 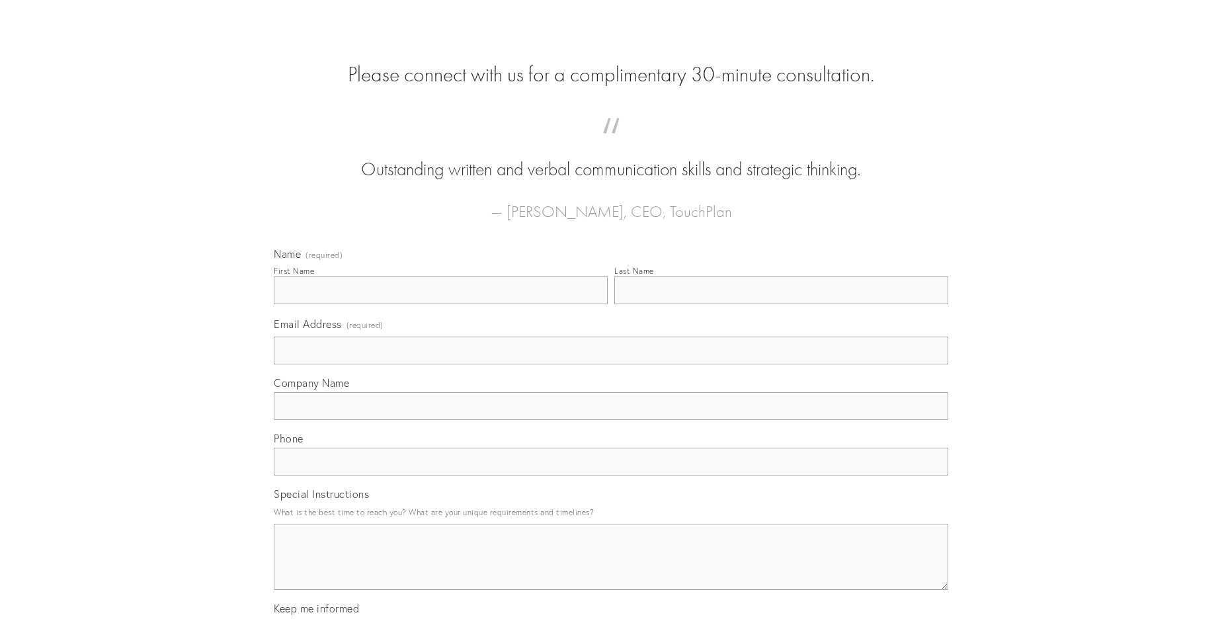 I want to click on div: First Name, so click(x=294, y=270).